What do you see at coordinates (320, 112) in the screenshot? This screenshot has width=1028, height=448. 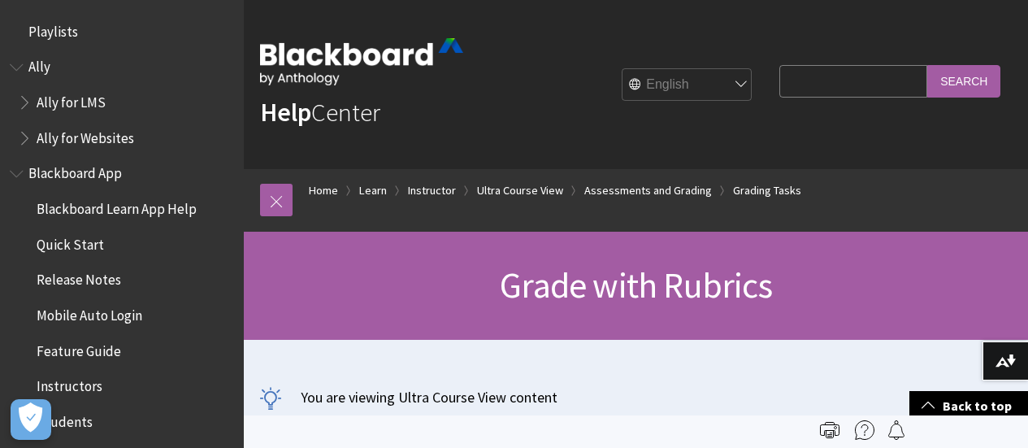 I see `a: HelpCenter` at bounding box center [320, 112].